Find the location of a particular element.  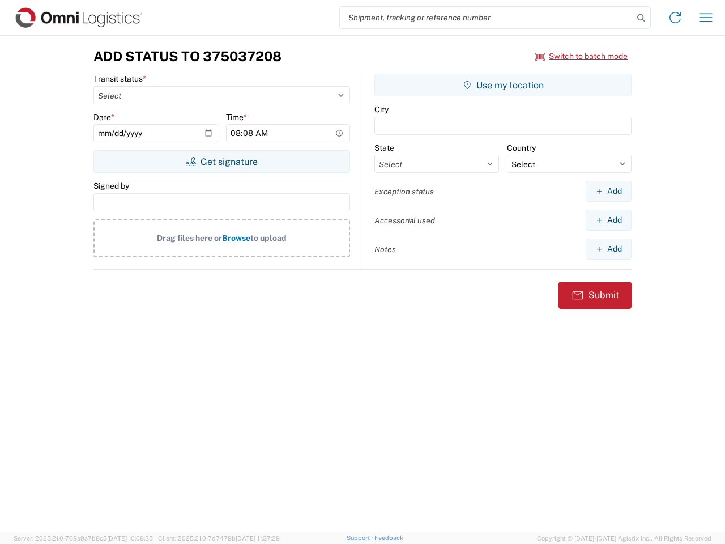

label: Accessorial used is located at coordinates (405, 220).